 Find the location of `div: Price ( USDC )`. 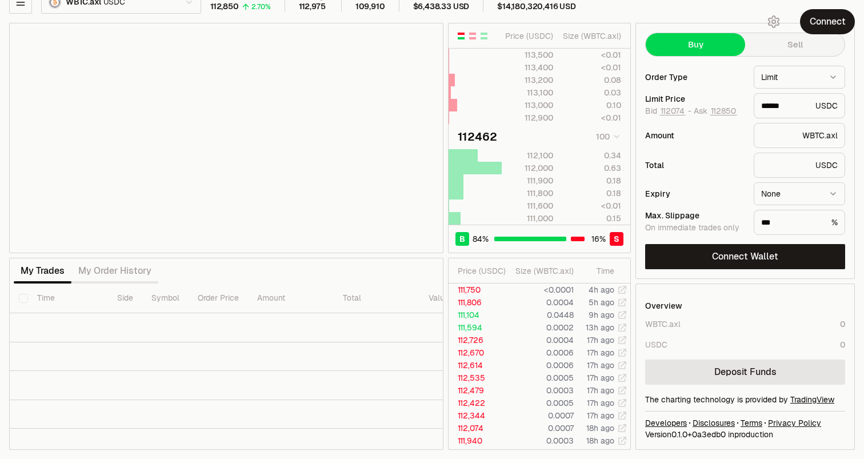

div: Price ( USDC ) is located at coordinates (482, 271).